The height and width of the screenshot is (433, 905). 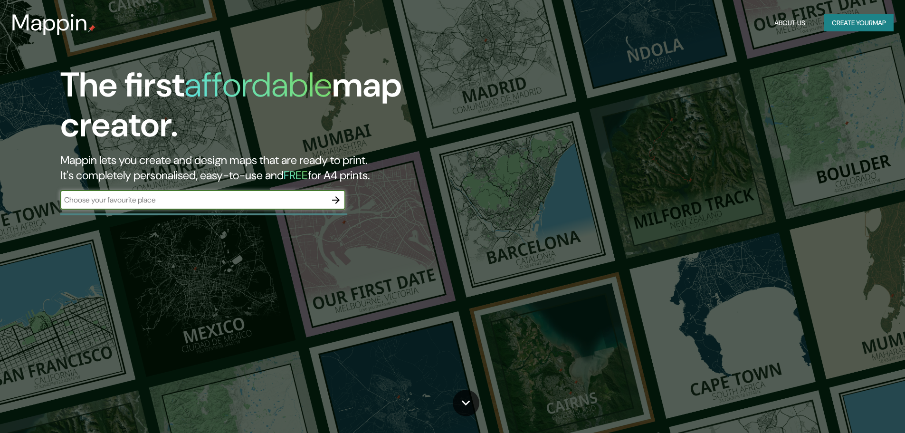 I want to click on h5: FREE, so click(x=295, y=175).